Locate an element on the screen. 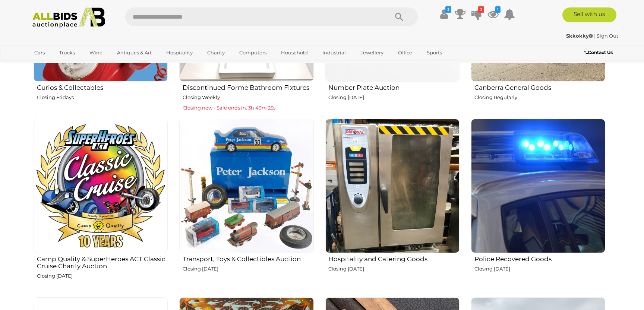 The width and height of the screenshot is (644, 310). strong: Skkokky is located at coordinates (579, 36).